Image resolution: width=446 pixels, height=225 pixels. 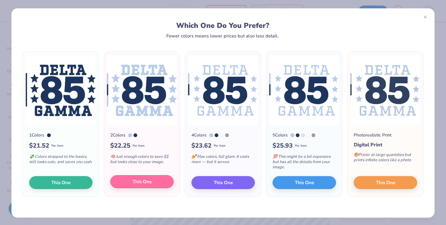 I want to click on div: Fewer colors means lower prices but also less detail., so click(x=222, y=36).